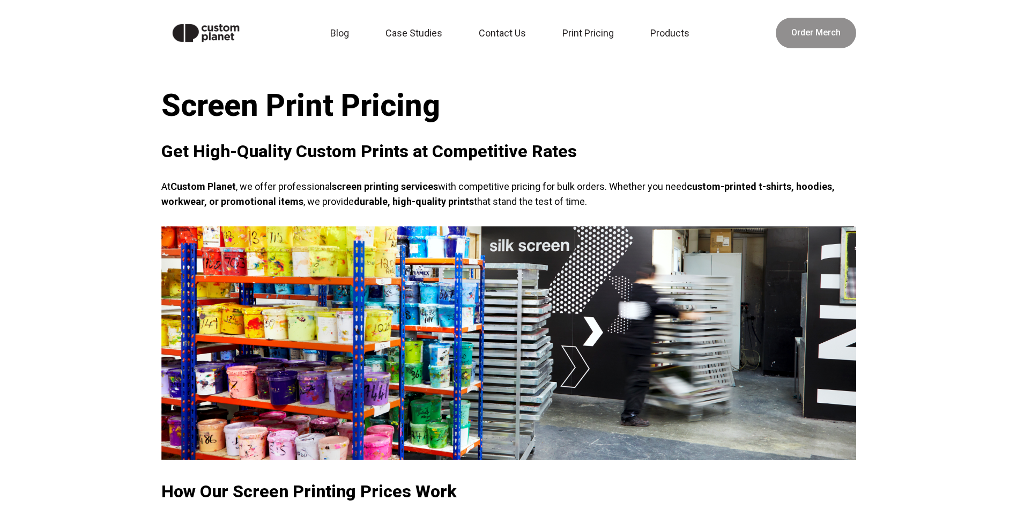 This screenshot has height=515, width=1017. Describe the element at coordinates (509, 106) in the screenshot. I see `h1: Screen Print Pricing` at that location.